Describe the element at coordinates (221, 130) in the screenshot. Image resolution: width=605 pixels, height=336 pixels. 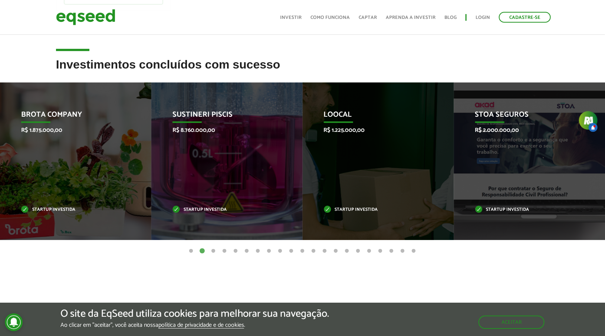
I see `p: R$ 8.760.000,00` at that location.